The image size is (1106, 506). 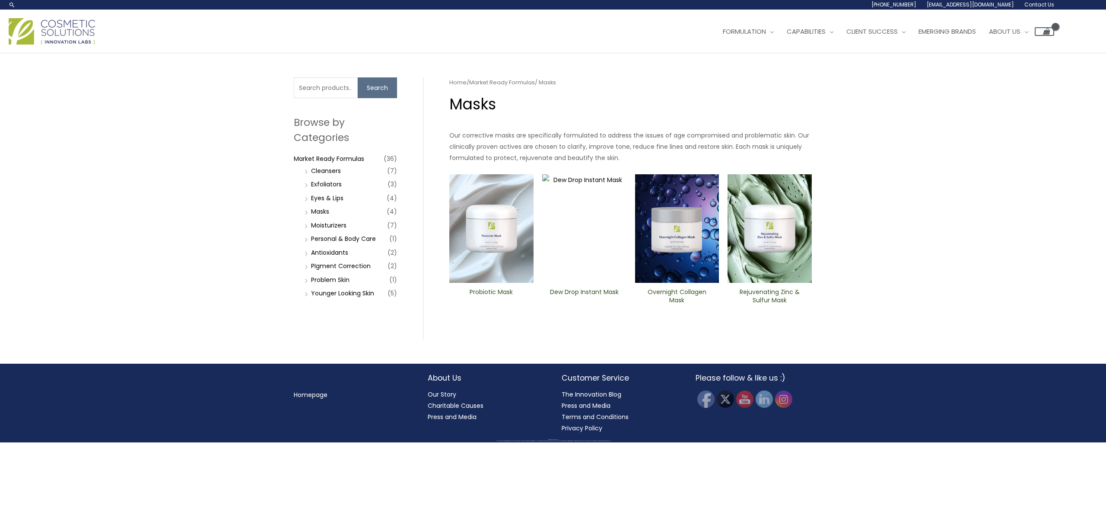 What do you see at coordinates (553, 440) in the screenshot?
I see `div: Copyright © 2025` at bounding box center [553, 440].